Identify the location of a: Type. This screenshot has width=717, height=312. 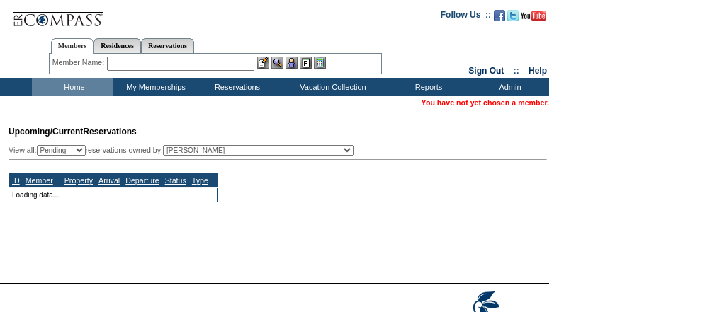
(200, 181).